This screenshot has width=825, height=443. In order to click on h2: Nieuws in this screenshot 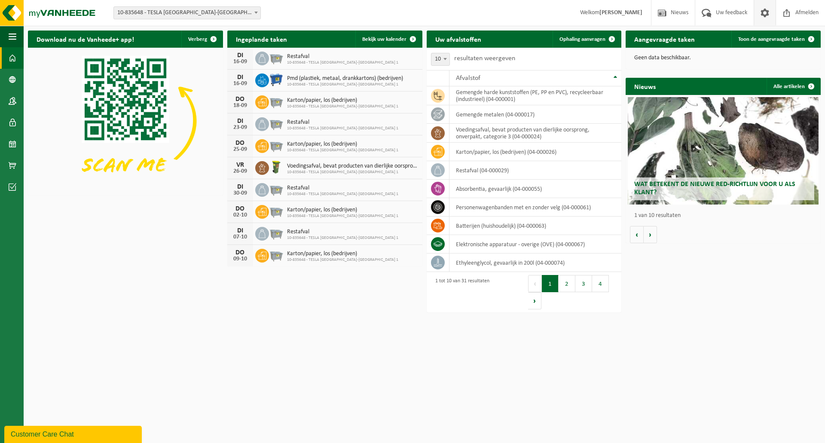, I will do `click(645, 86)`.